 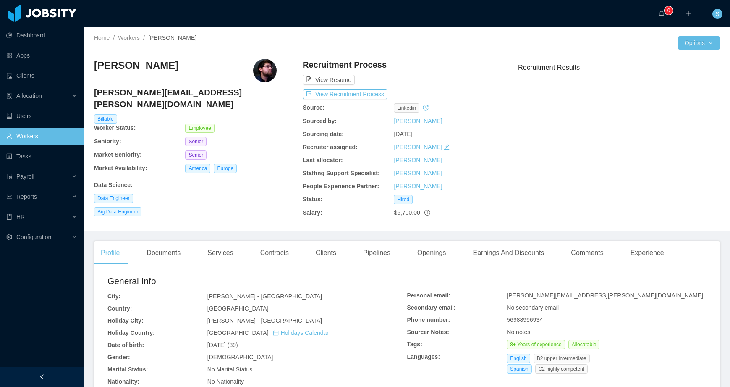 What do you see at coordinates (257, 281) in the screenshot?
I see `h2: General Info` at bounding box center [257, 281].